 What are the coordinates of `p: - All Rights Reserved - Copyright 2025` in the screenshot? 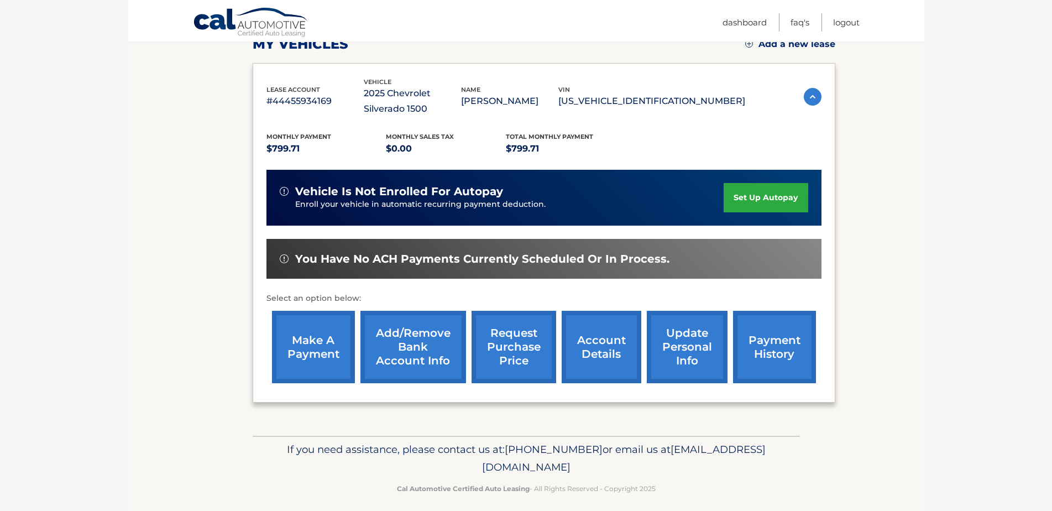 It's located at (526, 488).